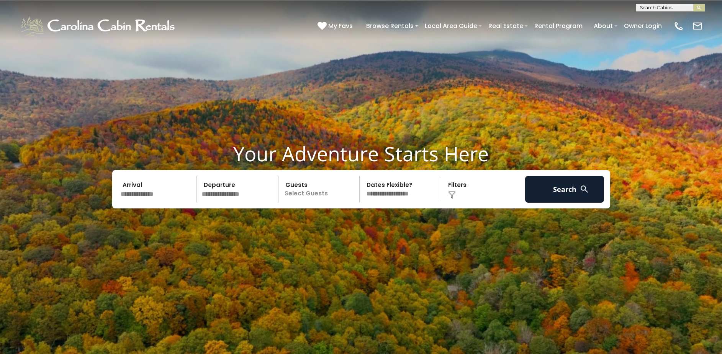  I want to click on a: Owner Login, so click(643, 26).